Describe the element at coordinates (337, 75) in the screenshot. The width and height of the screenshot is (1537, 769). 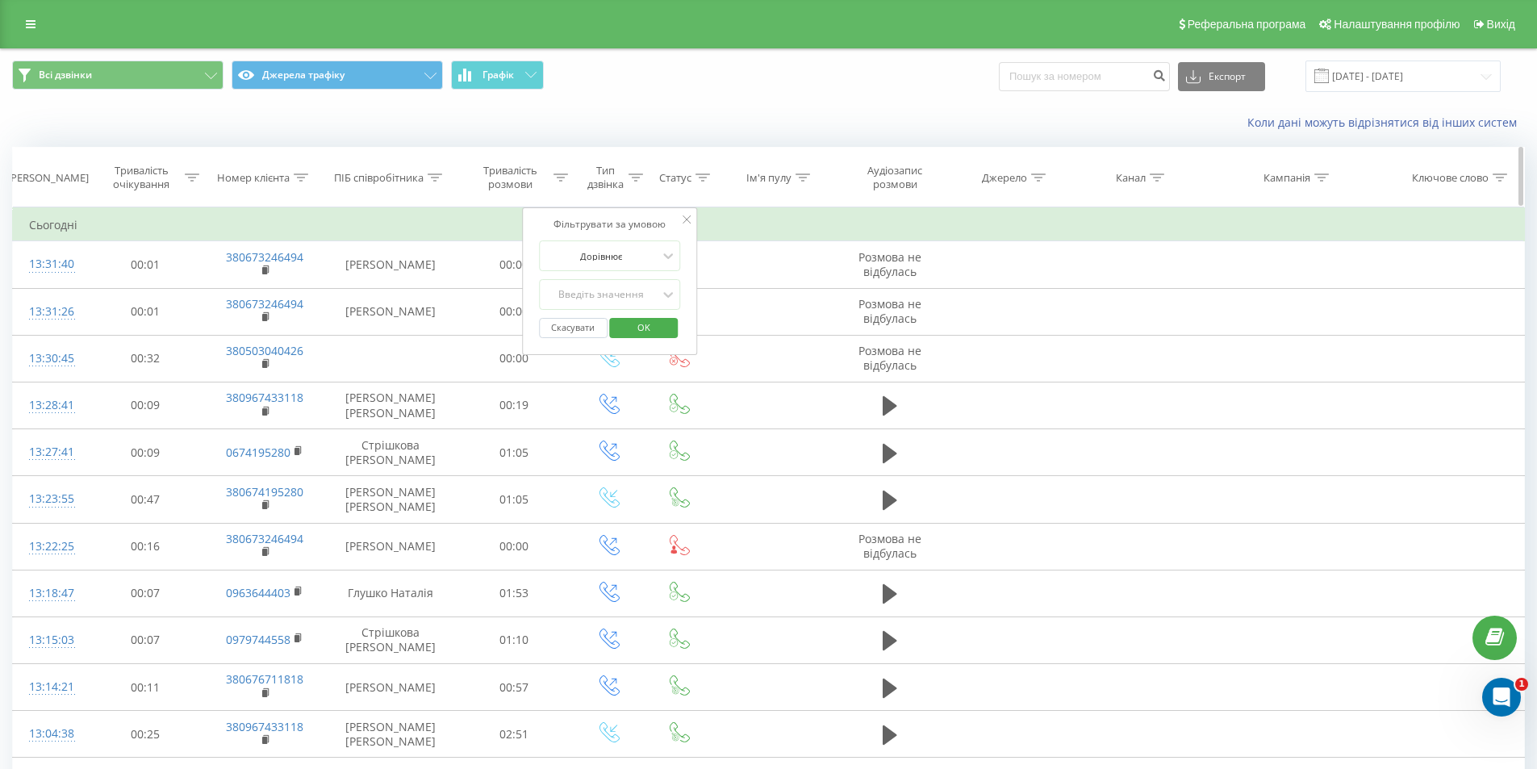
I see `button: Джерела трафіку` at that location.